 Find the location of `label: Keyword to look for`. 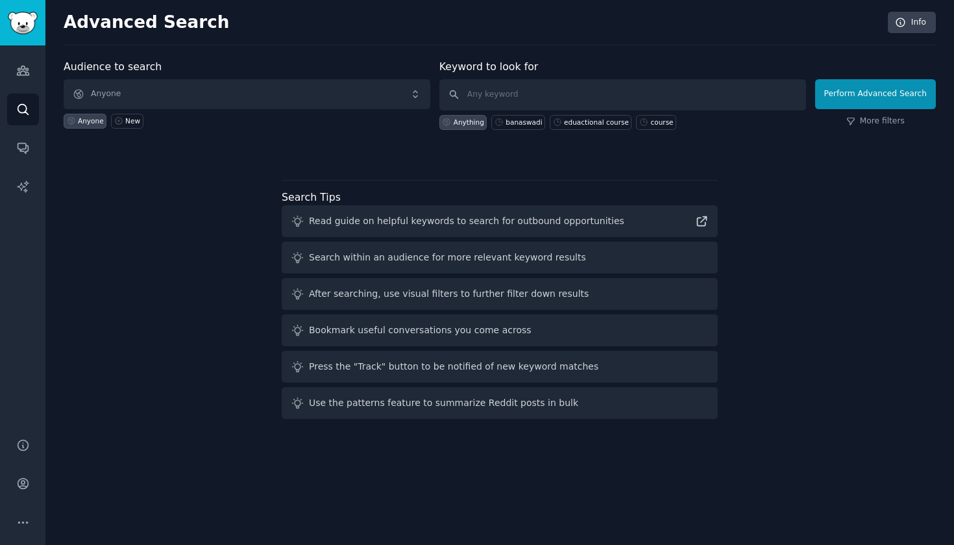

label: Keyword to look for is located at coordinates (489, 66).